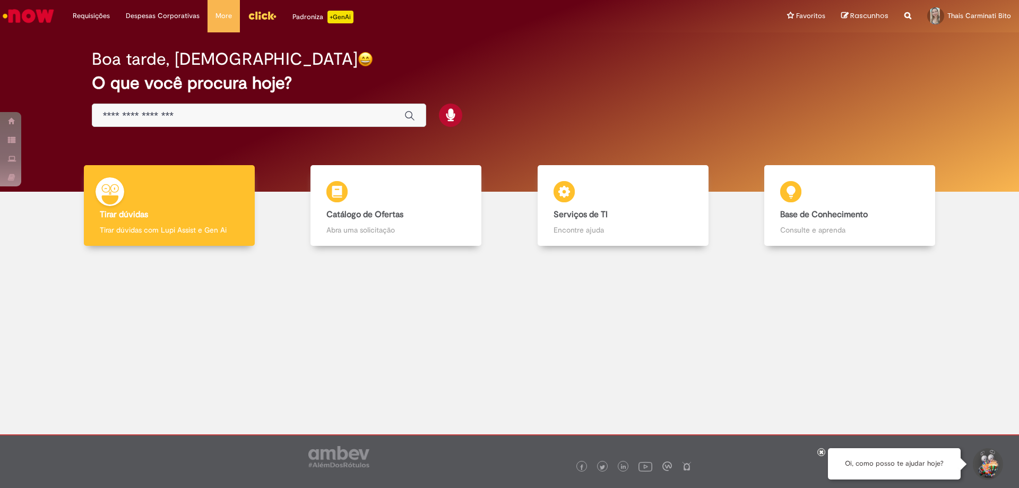 This screenshot has height=488, width=1019. I want to click on div: Oi, como posso te ajudar hoje?, so click(894, 463).